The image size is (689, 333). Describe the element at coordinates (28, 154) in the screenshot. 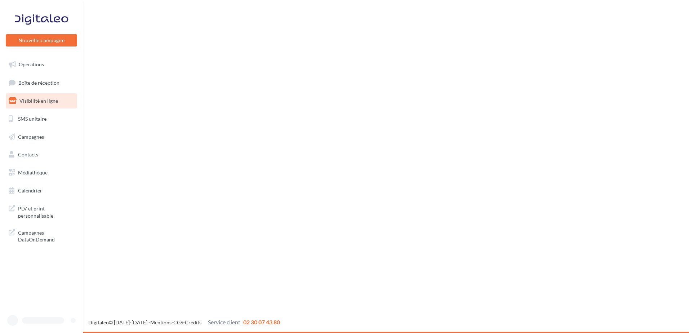

I see `span: Contacts` at that location.